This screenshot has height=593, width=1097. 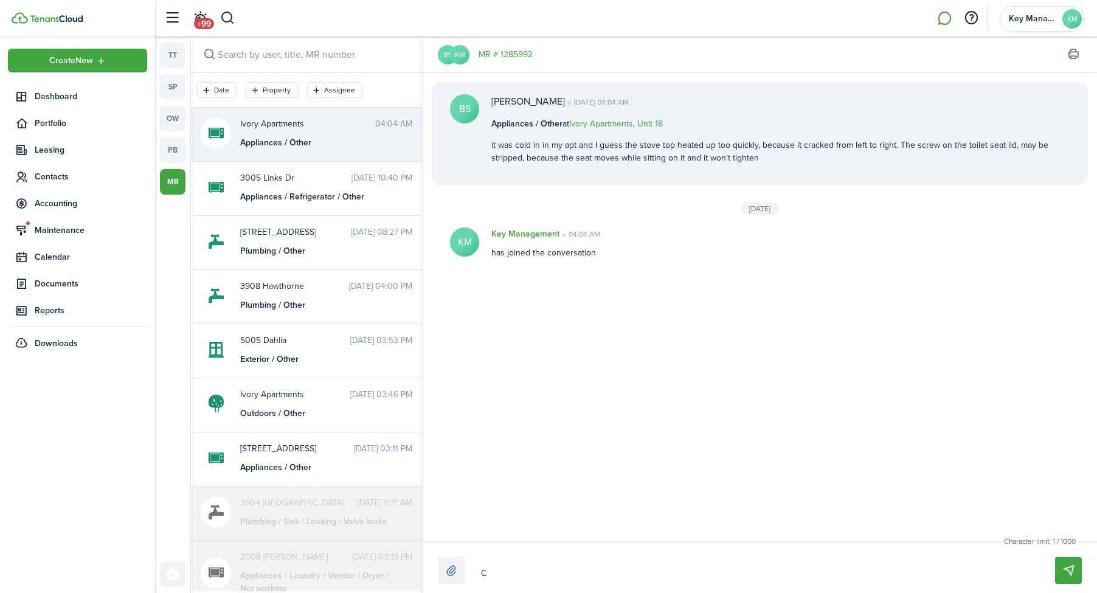 What do you see at coordinates (77, 96) in the screenshot?
I see `a: Dashboard` at bounding box center [77, 96].